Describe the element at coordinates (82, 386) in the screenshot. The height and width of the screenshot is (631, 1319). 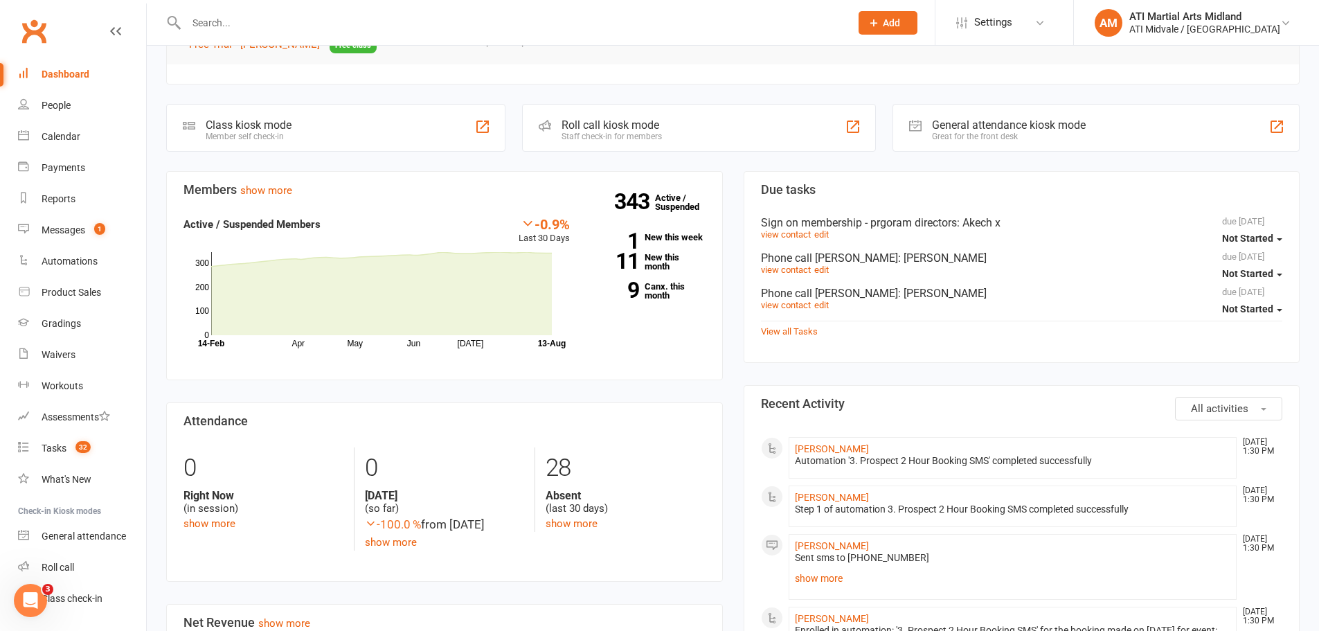
I see `a: Workouts` at that location.